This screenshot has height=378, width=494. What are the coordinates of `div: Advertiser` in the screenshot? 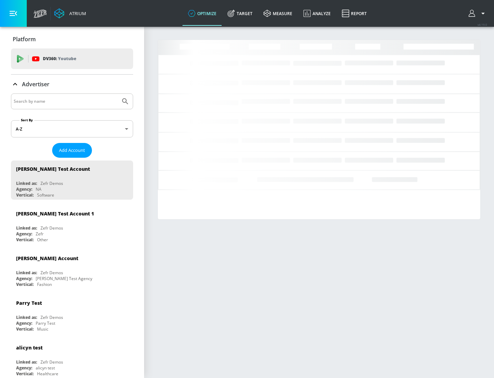 It's located at (72, 84).